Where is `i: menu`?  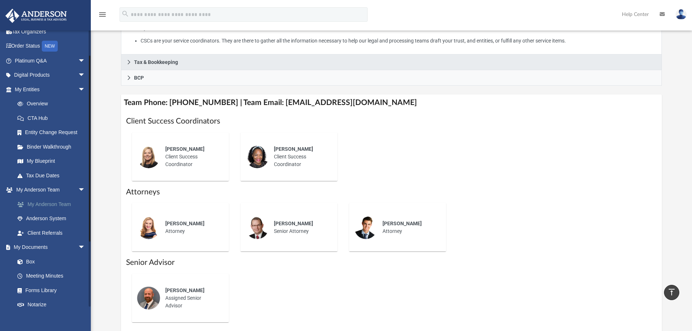
i: menu is located at coordinates (102, 15).